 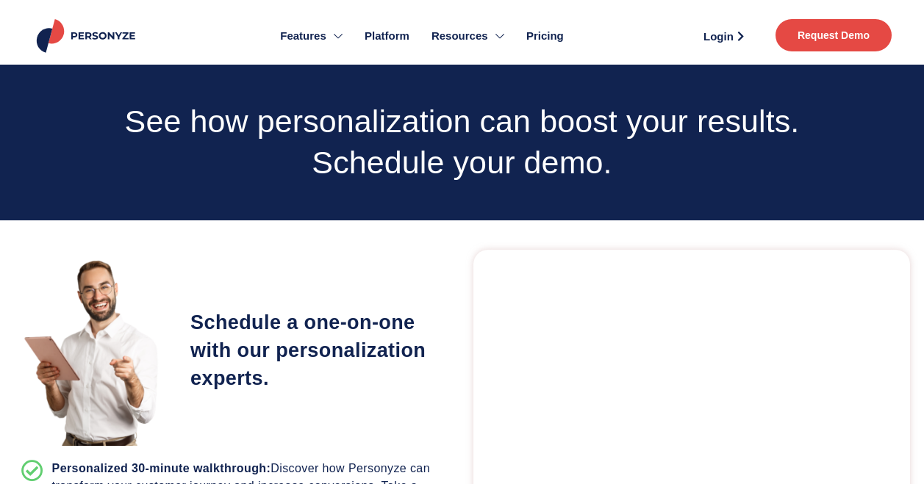 I want to click on img: A happy guy invite you for personalization demo, so click(x=90, y=351).